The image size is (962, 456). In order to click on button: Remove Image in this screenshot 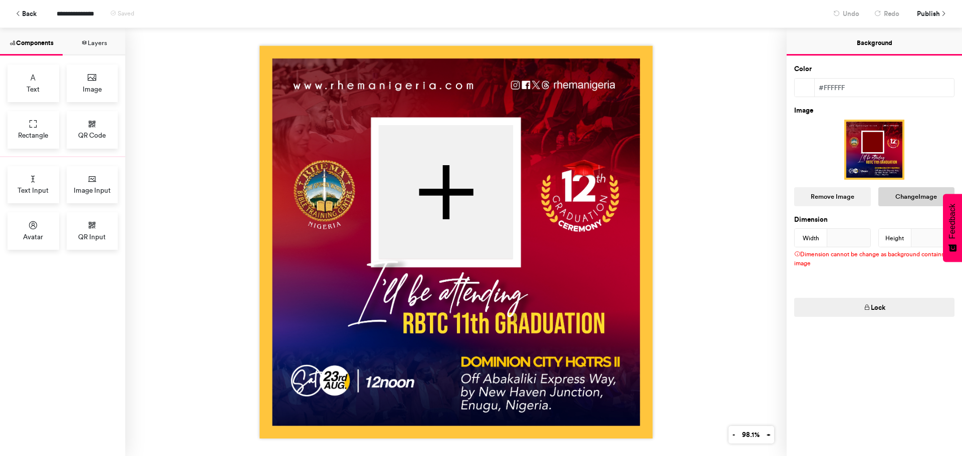, I will do `click(832, 197)`.